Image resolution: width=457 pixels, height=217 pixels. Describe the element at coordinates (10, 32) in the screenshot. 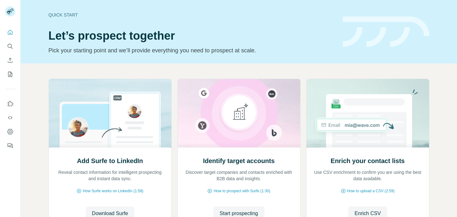

I see `button: Quick start` at that location.